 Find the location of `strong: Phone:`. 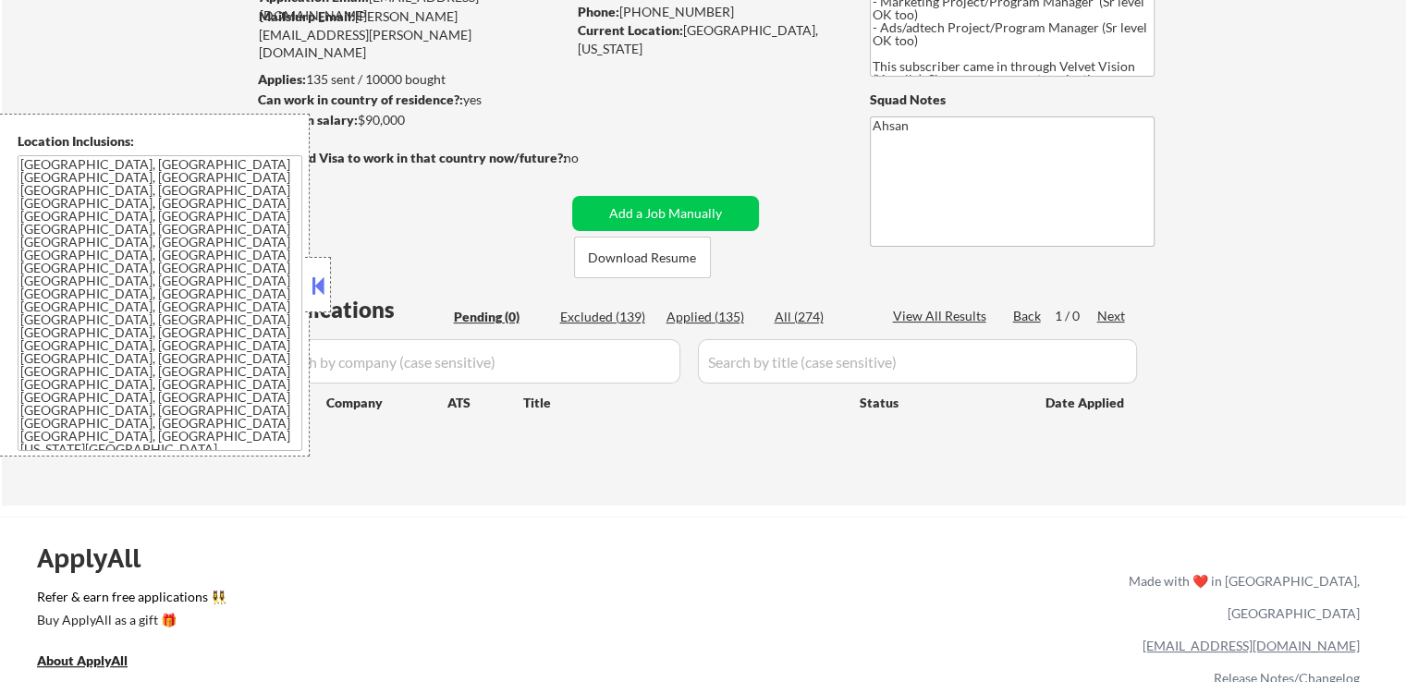

strong: Phone: is located at coordinates (598, 11).